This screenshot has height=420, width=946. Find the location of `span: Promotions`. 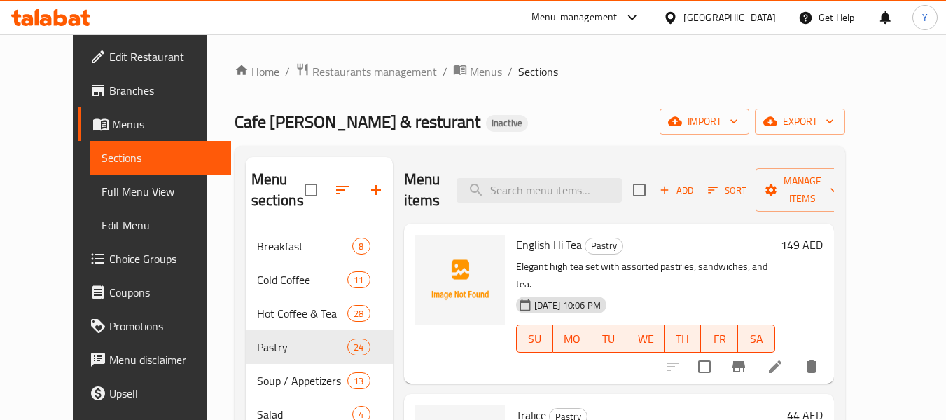

span: Promotions is located at coordinates (165, 326).